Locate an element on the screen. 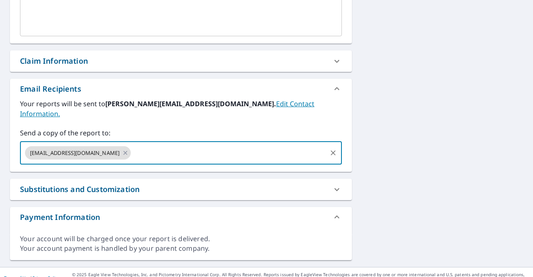  label: Send a copy of the report to: is located at coordinates (181, 133).